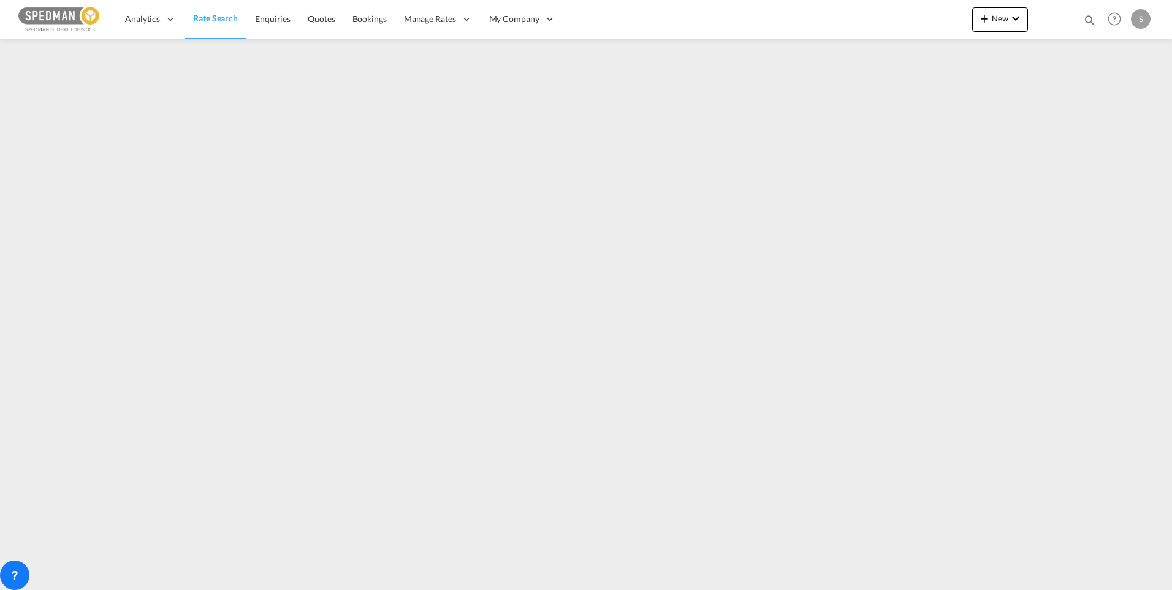  I want to click on button: icon-plus 400-fgNewicon-chevron-down, so click(1000, 20).